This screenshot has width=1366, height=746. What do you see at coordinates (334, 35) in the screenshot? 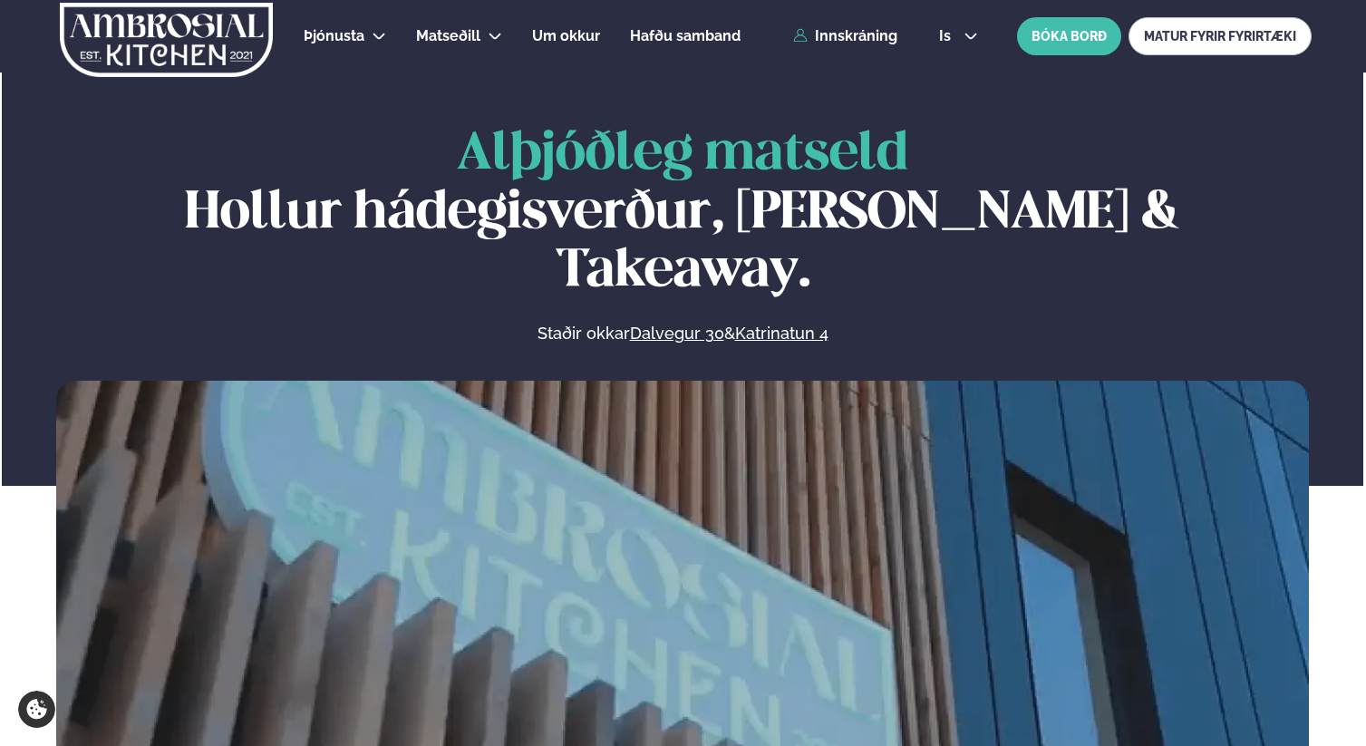
I see `span: Þjónusta` at bounding box center [334, 35].